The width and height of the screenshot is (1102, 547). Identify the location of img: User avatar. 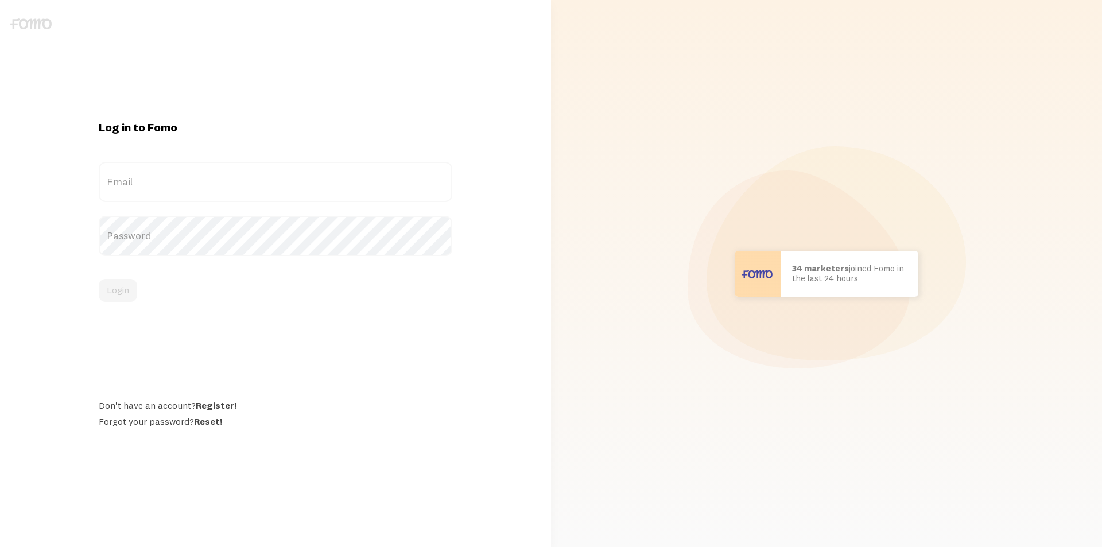
(757, 274).